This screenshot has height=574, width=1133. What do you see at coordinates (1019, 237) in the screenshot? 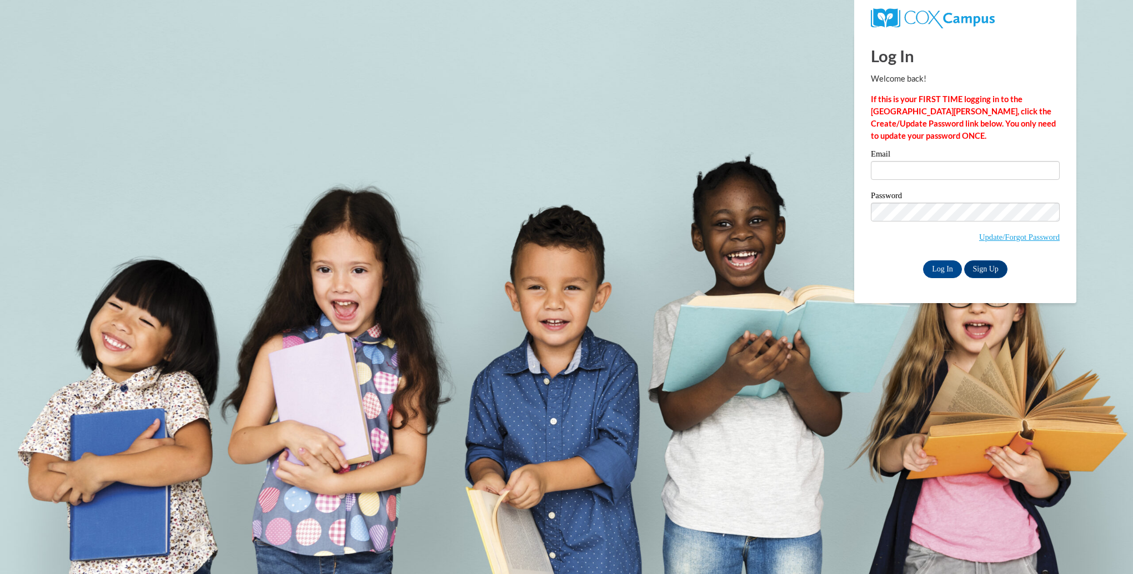
I see `a: Update/Forgot Password` at bounding box center [1019, 237].